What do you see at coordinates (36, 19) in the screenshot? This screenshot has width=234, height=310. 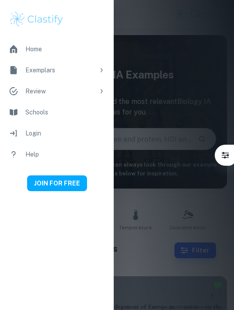 I see `img: Clastify logo` at bounding box center [36, 19].